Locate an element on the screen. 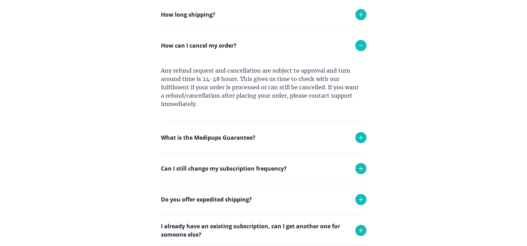  p: I already have an existing subscription, can I get another one for someone else? is located at coordinates (254, 231).